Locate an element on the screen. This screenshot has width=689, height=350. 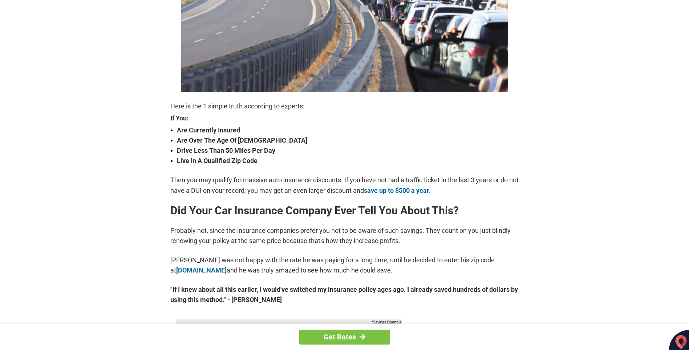
strong: Live In A Qualified Zip Code is located at coordinates (348, 161).